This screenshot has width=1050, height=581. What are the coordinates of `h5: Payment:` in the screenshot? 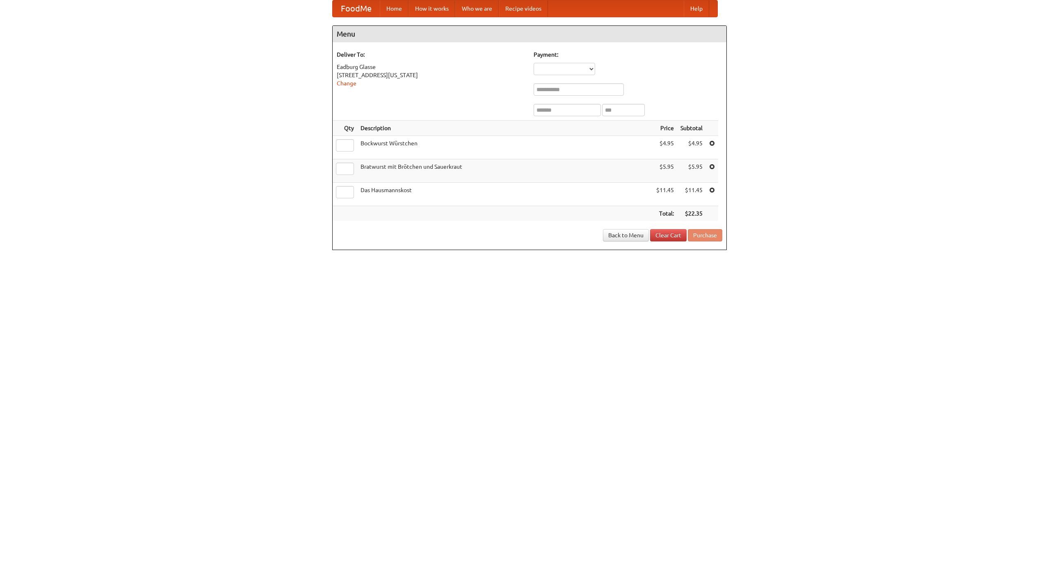 It's located at (628, 55).